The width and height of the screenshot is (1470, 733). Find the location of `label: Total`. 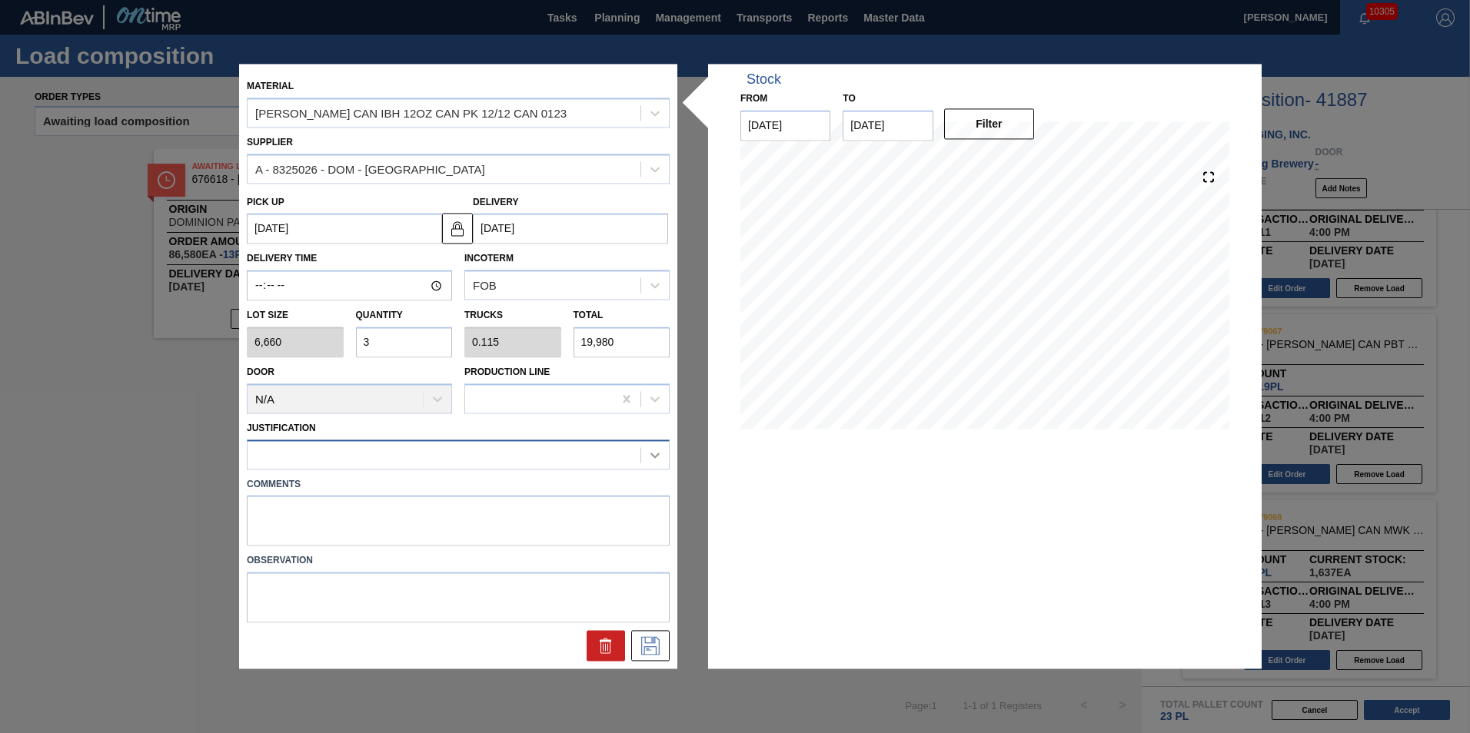

label: Total is located at coordinates (588, 316).